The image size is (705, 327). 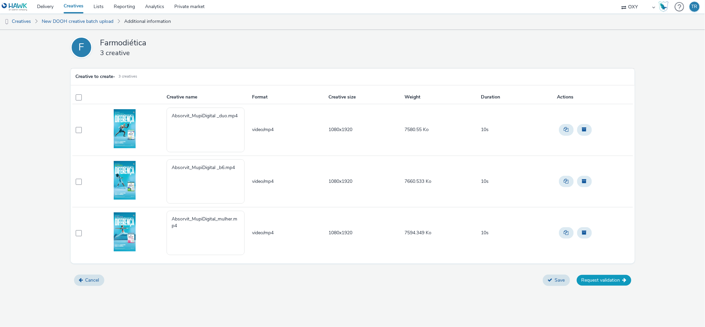 What do you see at coordinates (81, 47) in the screenshot?
I see `div: F` at bounding box center [81, 47].